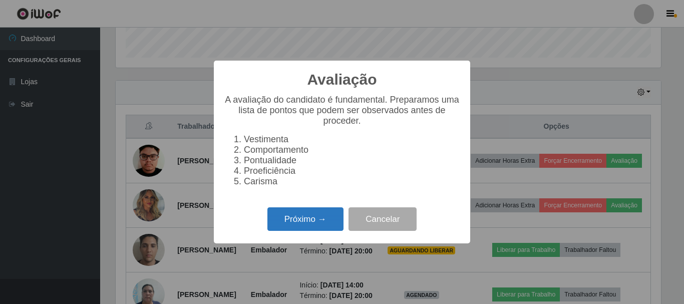 The image size is (684, 304). I want to click on p: A avaliação do candidato é fundamental. Preparamos uma lista de pontos que podem ser observados a..., so click(342, 110).